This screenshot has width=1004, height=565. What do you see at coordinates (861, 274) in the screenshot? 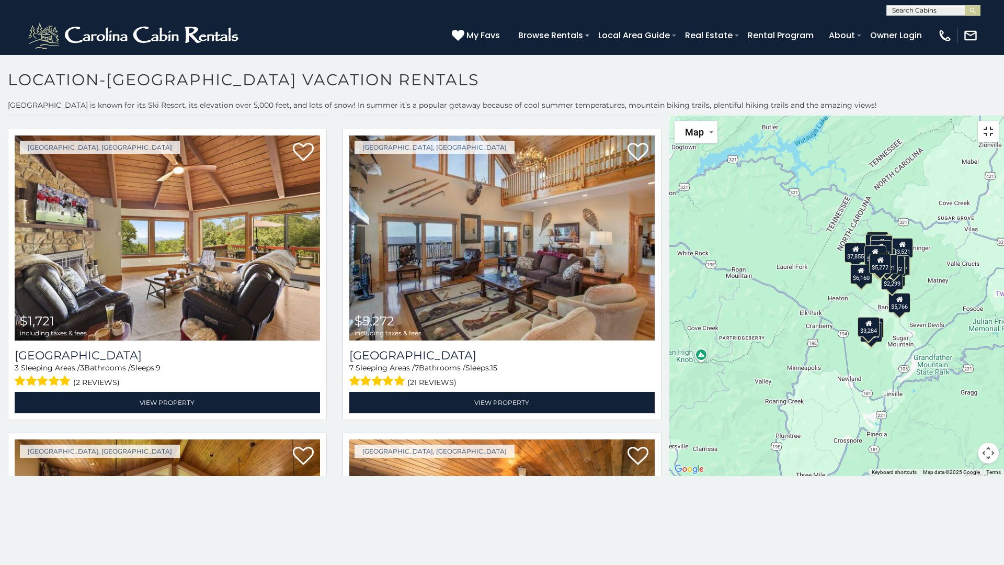
I see `div: $6,160` at bounding box center [861, 274].